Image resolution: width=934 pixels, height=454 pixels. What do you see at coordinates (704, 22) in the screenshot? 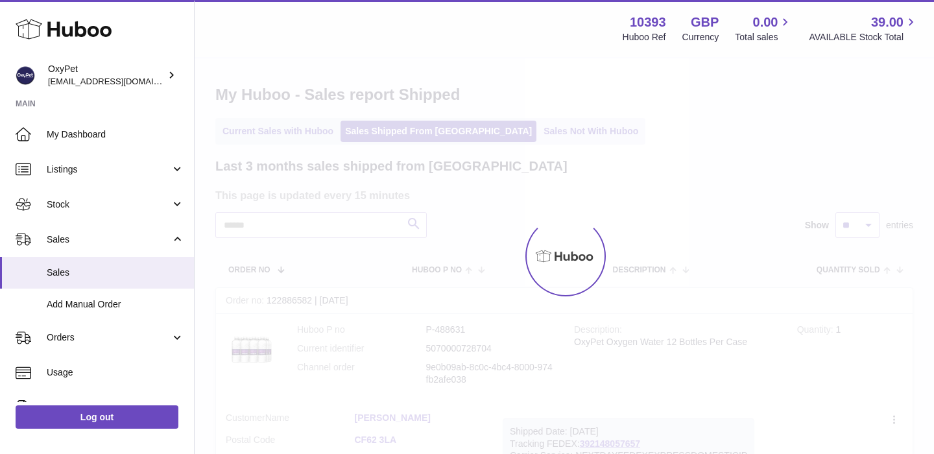
I see `strong: GBP` at bounding box center [704, 22].